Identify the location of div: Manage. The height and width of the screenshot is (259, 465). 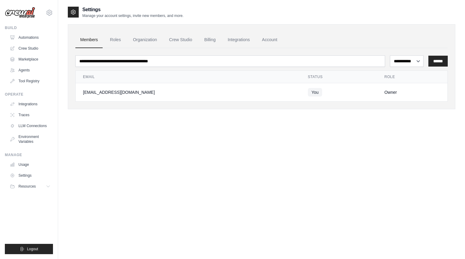
(29, 155).